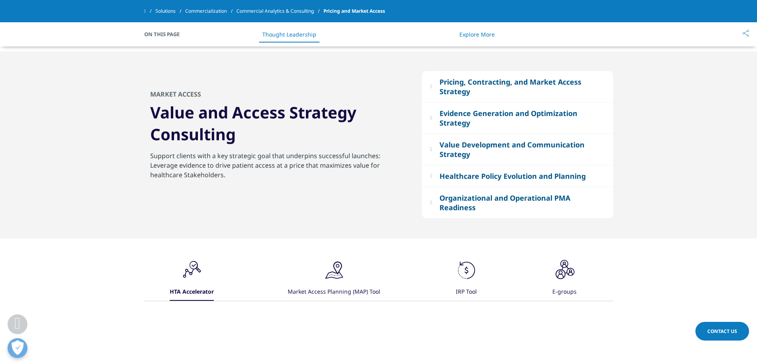  Describe the element at coordinates (517, 118) in the screenshot. I see `button: Evidence Generation and Optimization Strategy` at that location.